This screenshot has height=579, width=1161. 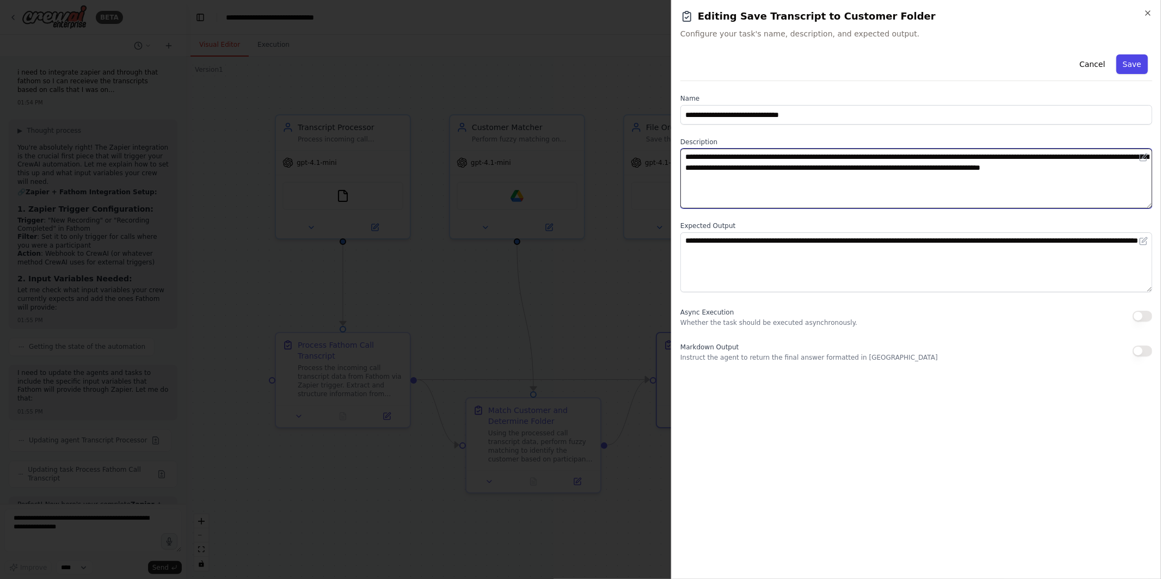 What do you see at coordinates (916, 226) in the screenshot?
I see `label: Expected Output` at bounding box center [916, 226].